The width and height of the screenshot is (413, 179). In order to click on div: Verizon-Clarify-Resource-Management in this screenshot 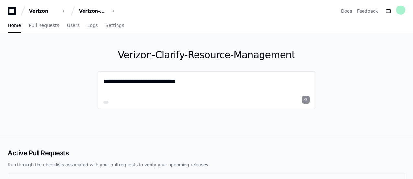, I will do `click(93, 11)`.